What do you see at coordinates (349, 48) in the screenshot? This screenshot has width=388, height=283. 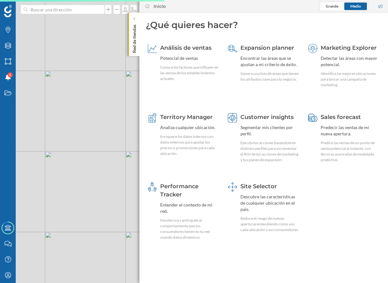 I see `span: Marketing Explorer` at bounding box center [349, 48].